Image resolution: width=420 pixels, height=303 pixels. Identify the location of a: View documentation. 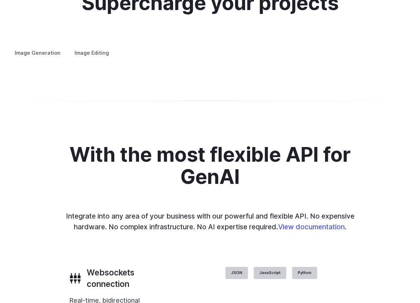
(311, 227).